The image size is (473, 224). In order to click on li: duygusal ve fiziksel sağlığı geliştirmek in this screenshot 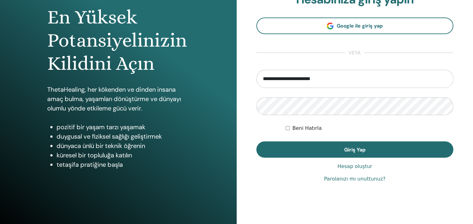, I will do `click(123, 136)`.